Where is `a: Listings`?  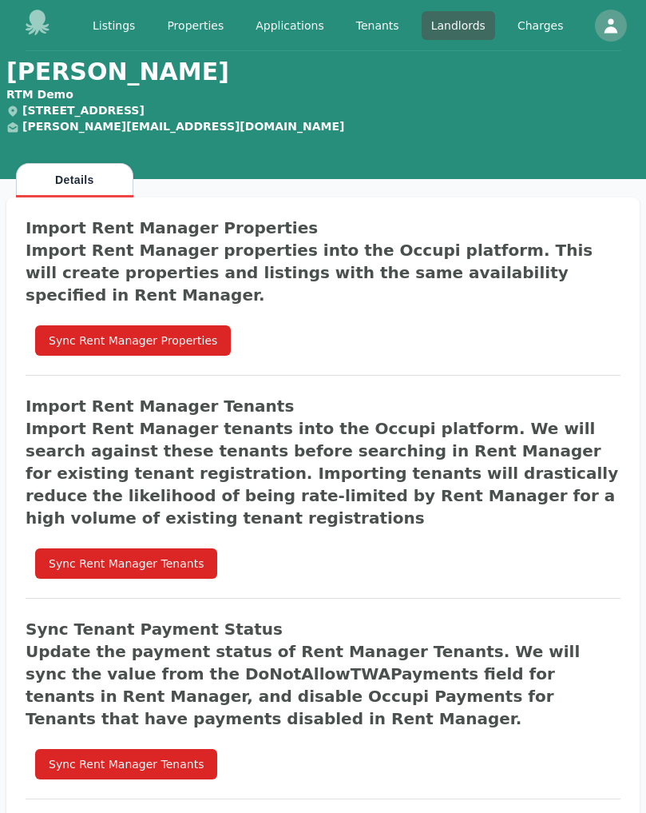
a: Listings is located at coordinates (113, 26).